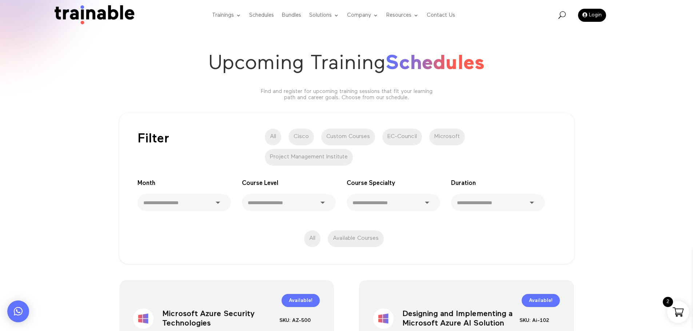  Describe the element at coordinates (227, 15) in the screenshot. I see `a: Trainings` at that location.